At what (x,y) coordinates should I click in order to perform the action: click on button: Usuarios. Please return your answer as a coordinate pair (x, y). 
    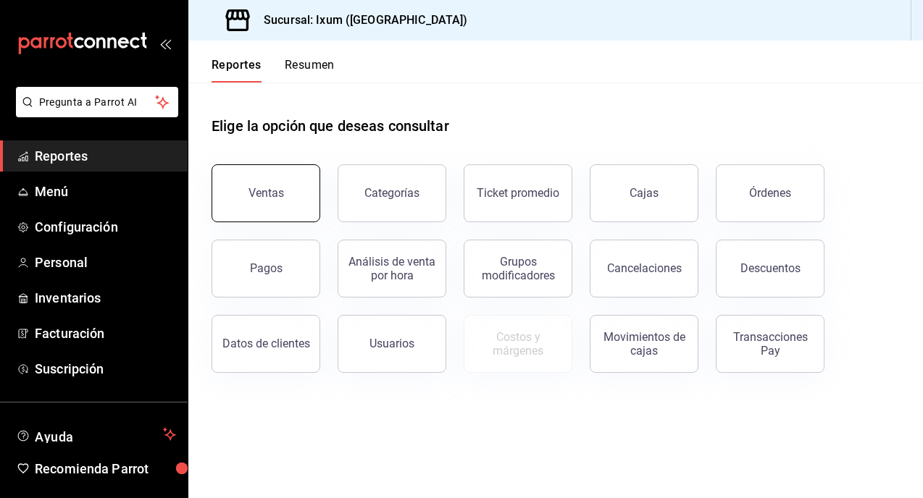
    Looking at the image, I should click on (392, 344).